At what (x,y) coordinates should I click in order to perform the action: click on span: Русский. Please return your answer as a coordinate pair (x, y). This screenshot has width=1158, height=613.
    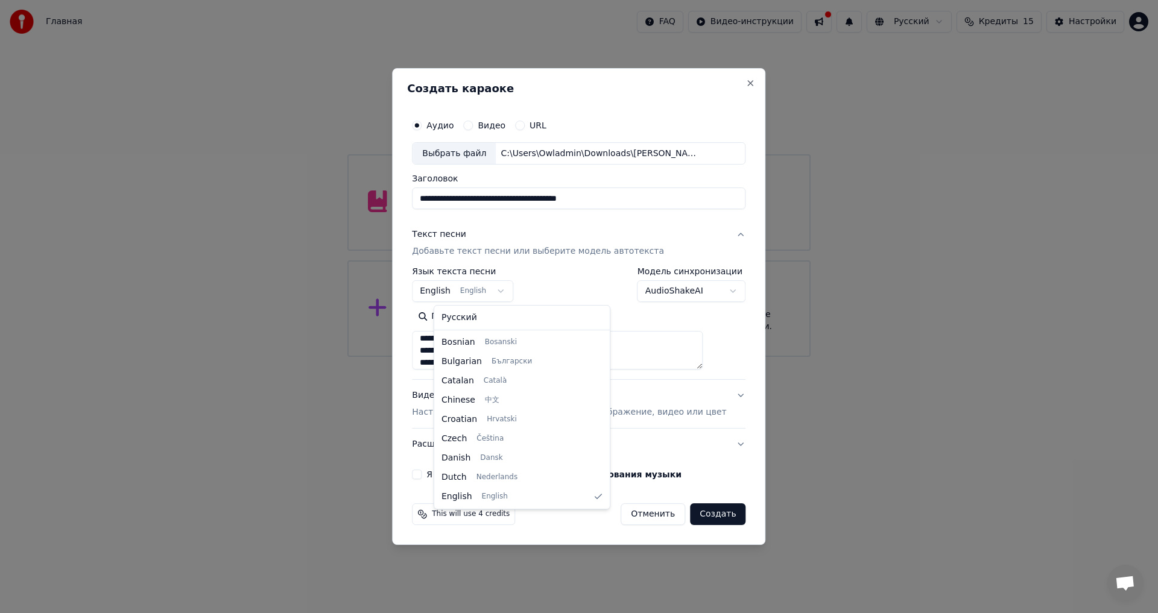
    Looking at the image, I should click on (459, 318).